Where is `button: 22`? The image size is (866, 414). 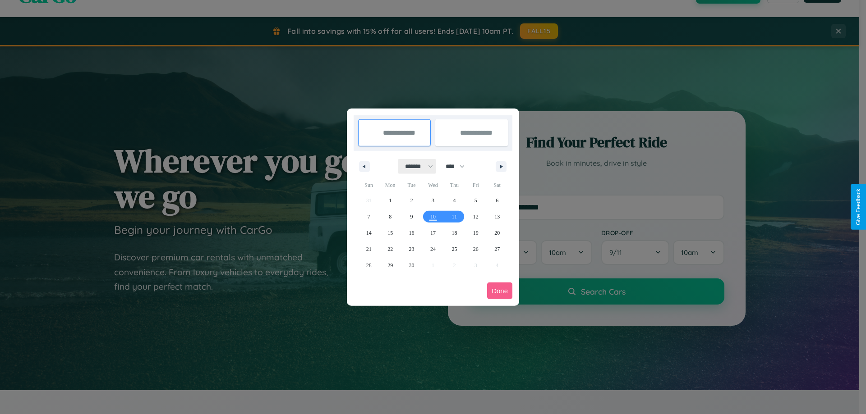
button: 22 is located at coordinates (390, 249).